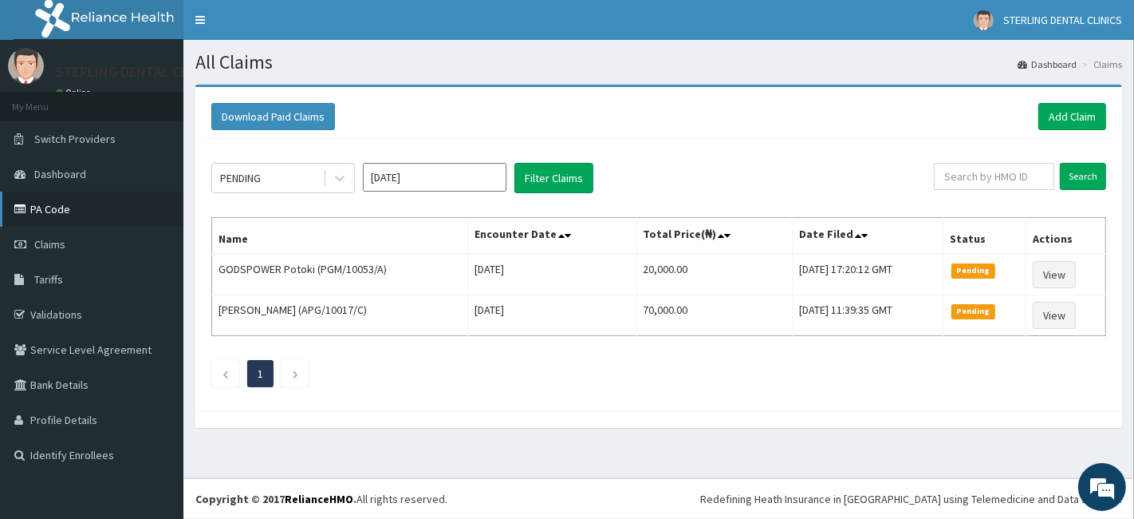  Describe the element at coordinates (659, 62) in the screenshot. I see `h1: All Claims` at that location.